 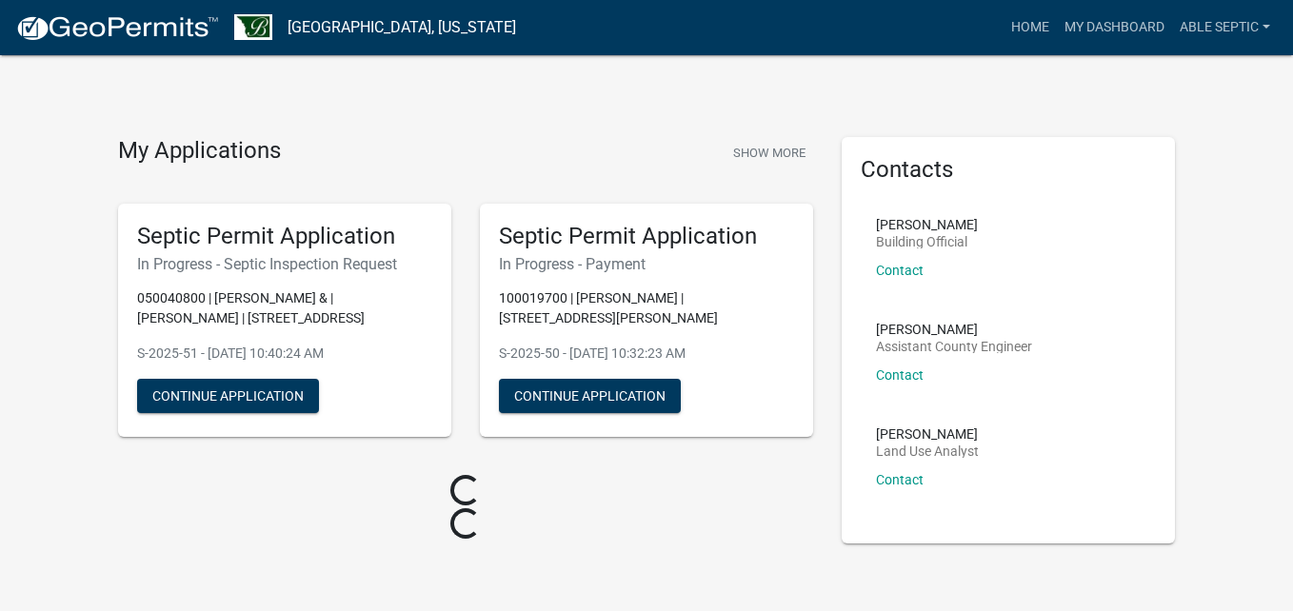 What do you see at coordinates (1030, 28) in the screenshot?
I see `a: Home` at bounding box center [1030, 28].